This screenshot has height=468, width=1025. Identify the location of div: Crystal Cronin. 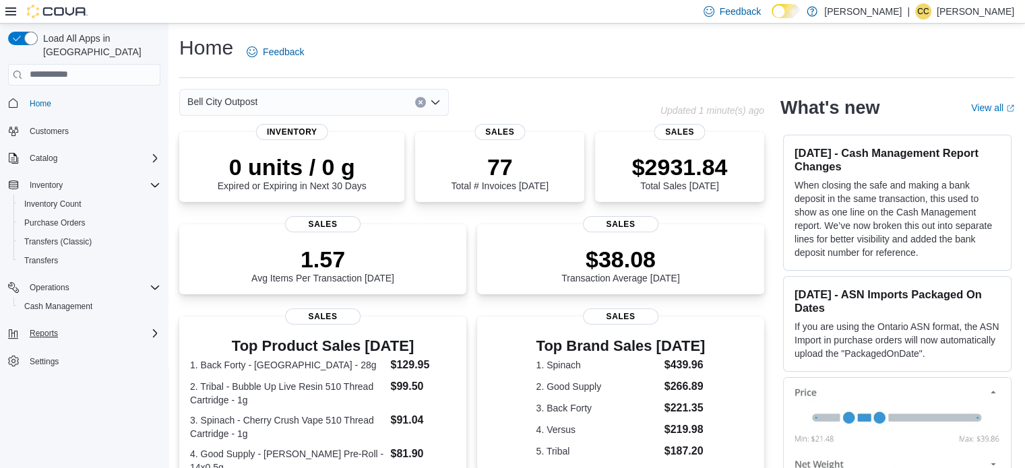
(923, 11).